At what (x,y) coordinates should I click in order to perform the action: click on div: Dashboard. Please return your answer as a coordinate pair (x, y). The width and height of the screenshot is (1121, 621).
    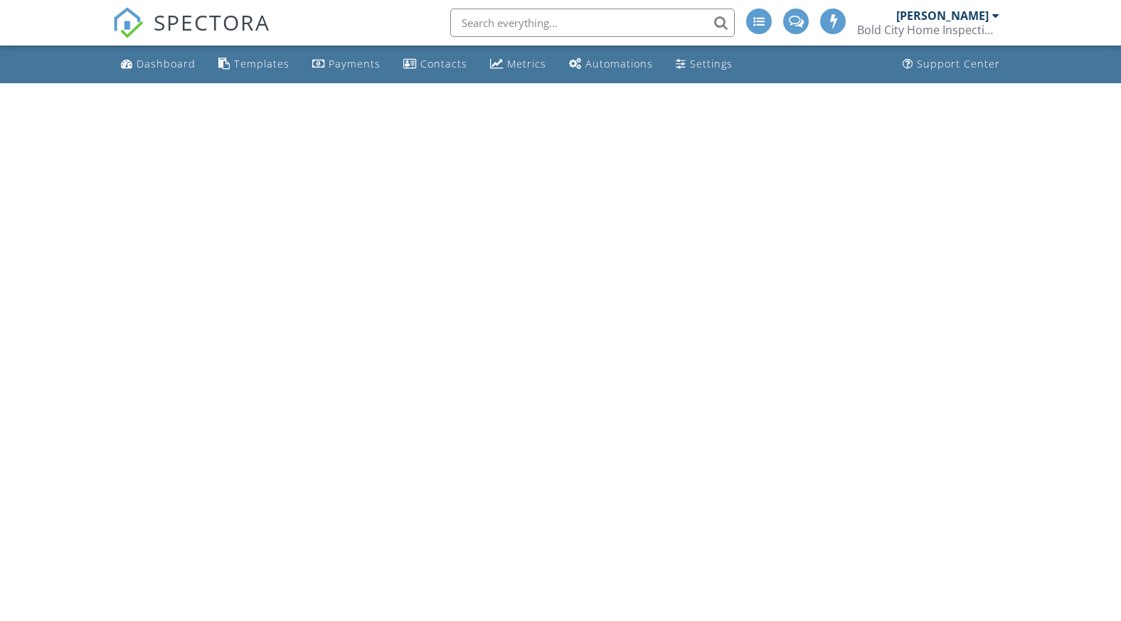
    Looking at the image, I should click on (166, 63).